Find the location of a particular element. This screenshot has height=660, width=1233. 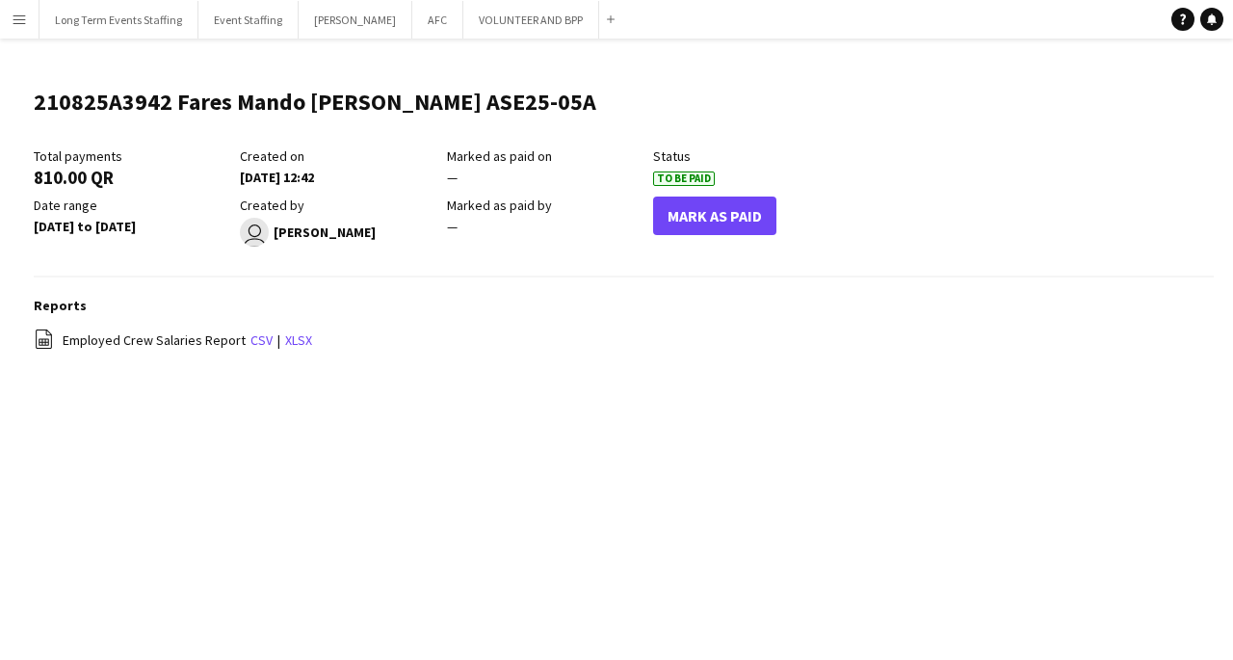

h3: Reports is located at coordinates (623, 305).